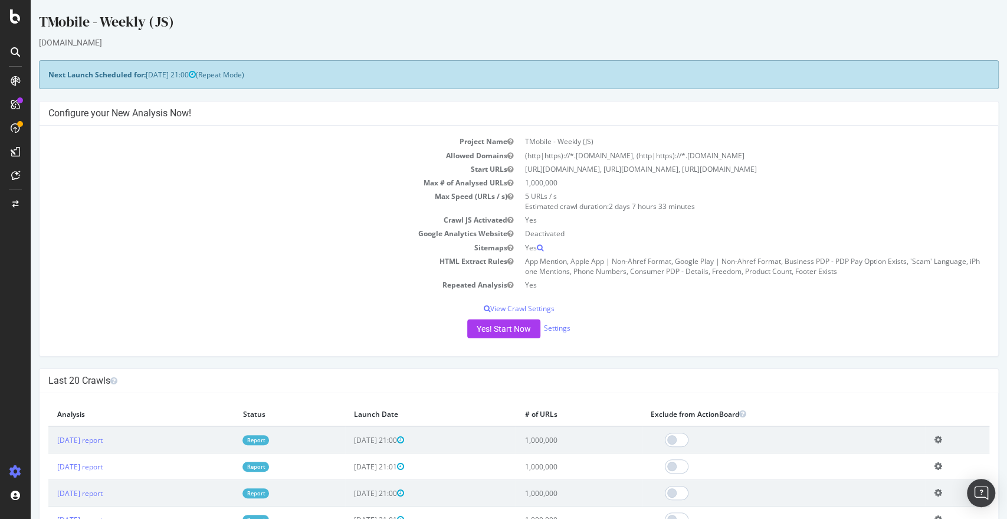 The width and height of the screenshot is (1007, 519). Describe the element at coordinates (253, 182) in the screenshot. I see `td: Max # of Analysed URLs` at that location.